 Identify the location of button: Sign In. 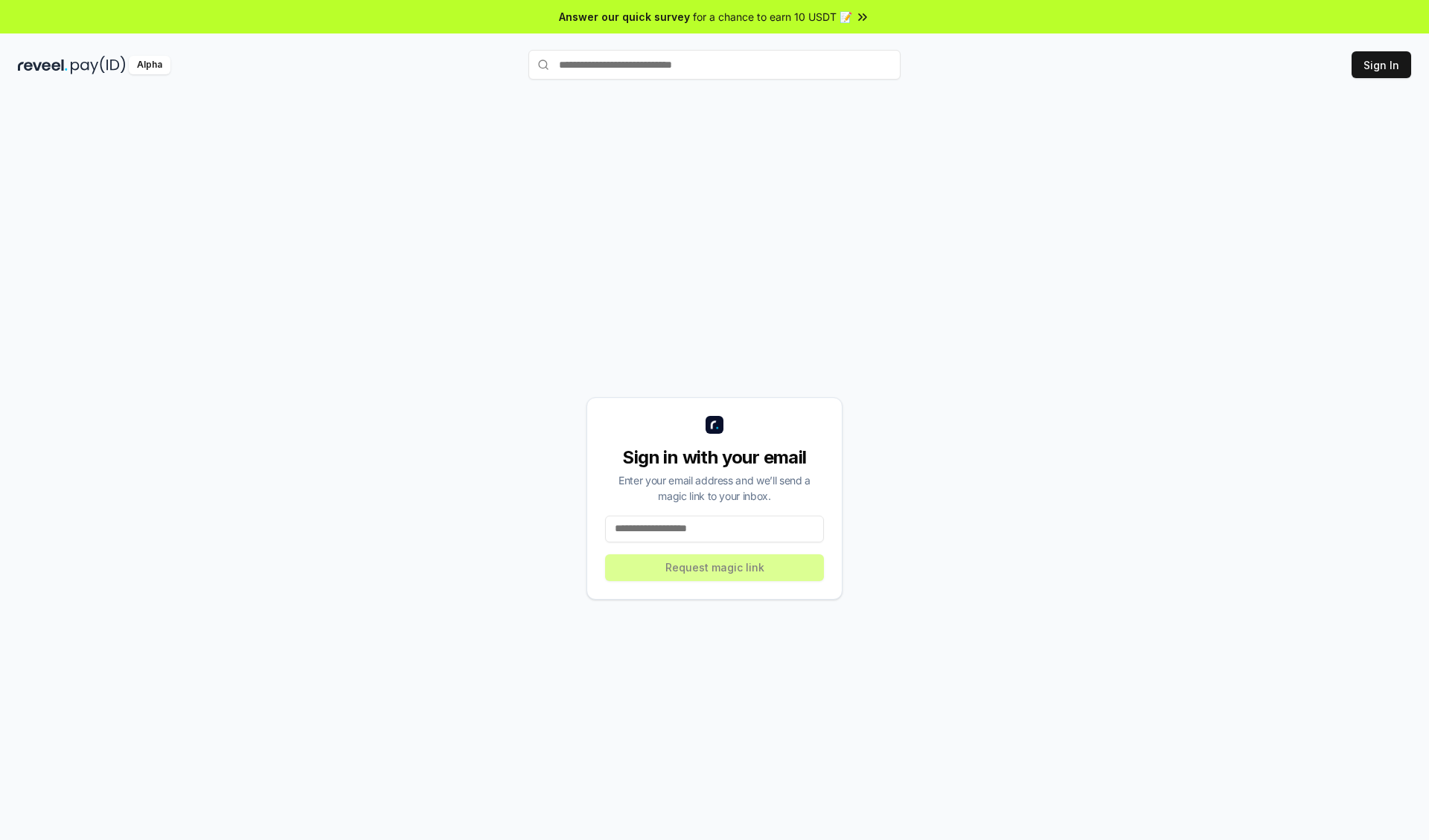
(1382, 65).